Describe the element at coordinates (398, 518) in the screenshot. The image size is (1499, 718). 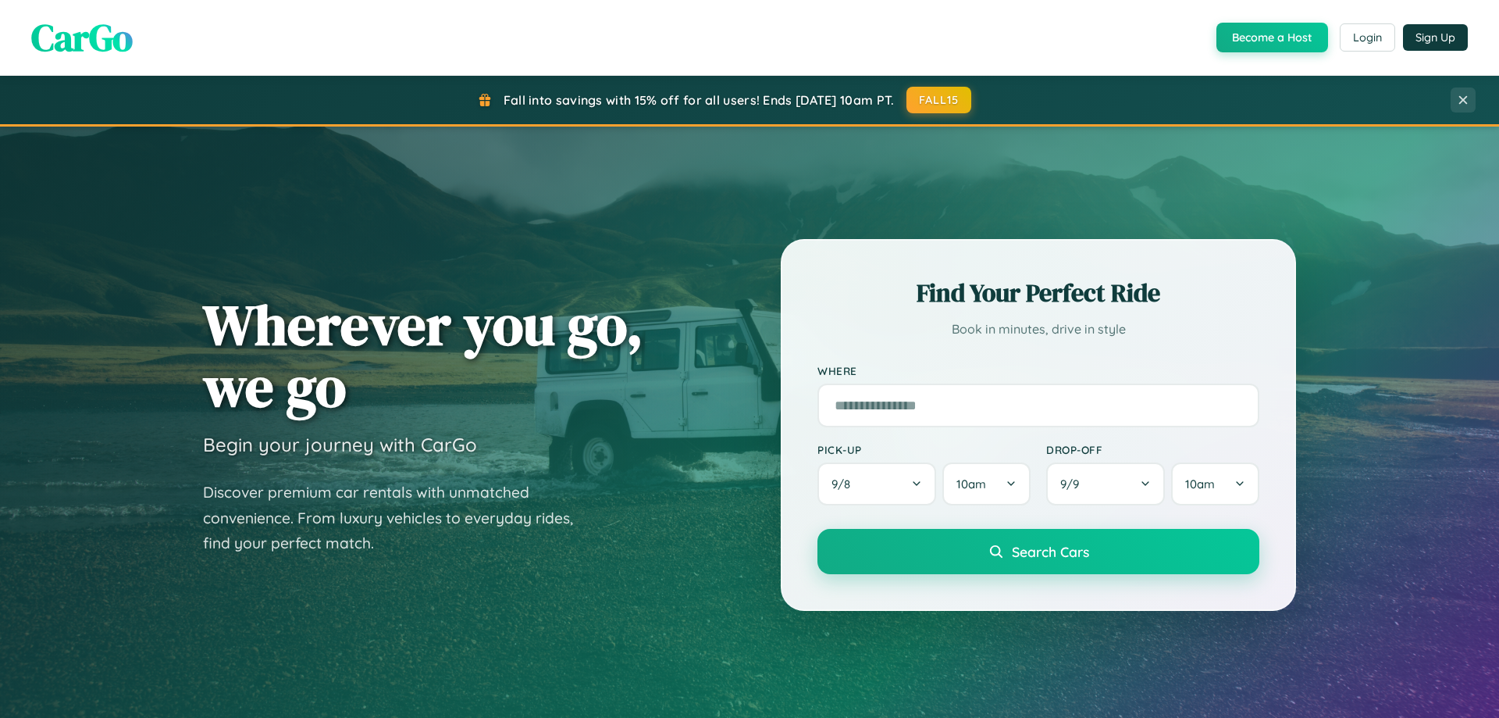
I see `p: Discover premium car rentals with unmatched convenience. From luxury vehicles to everyday rides, ...` at that location.